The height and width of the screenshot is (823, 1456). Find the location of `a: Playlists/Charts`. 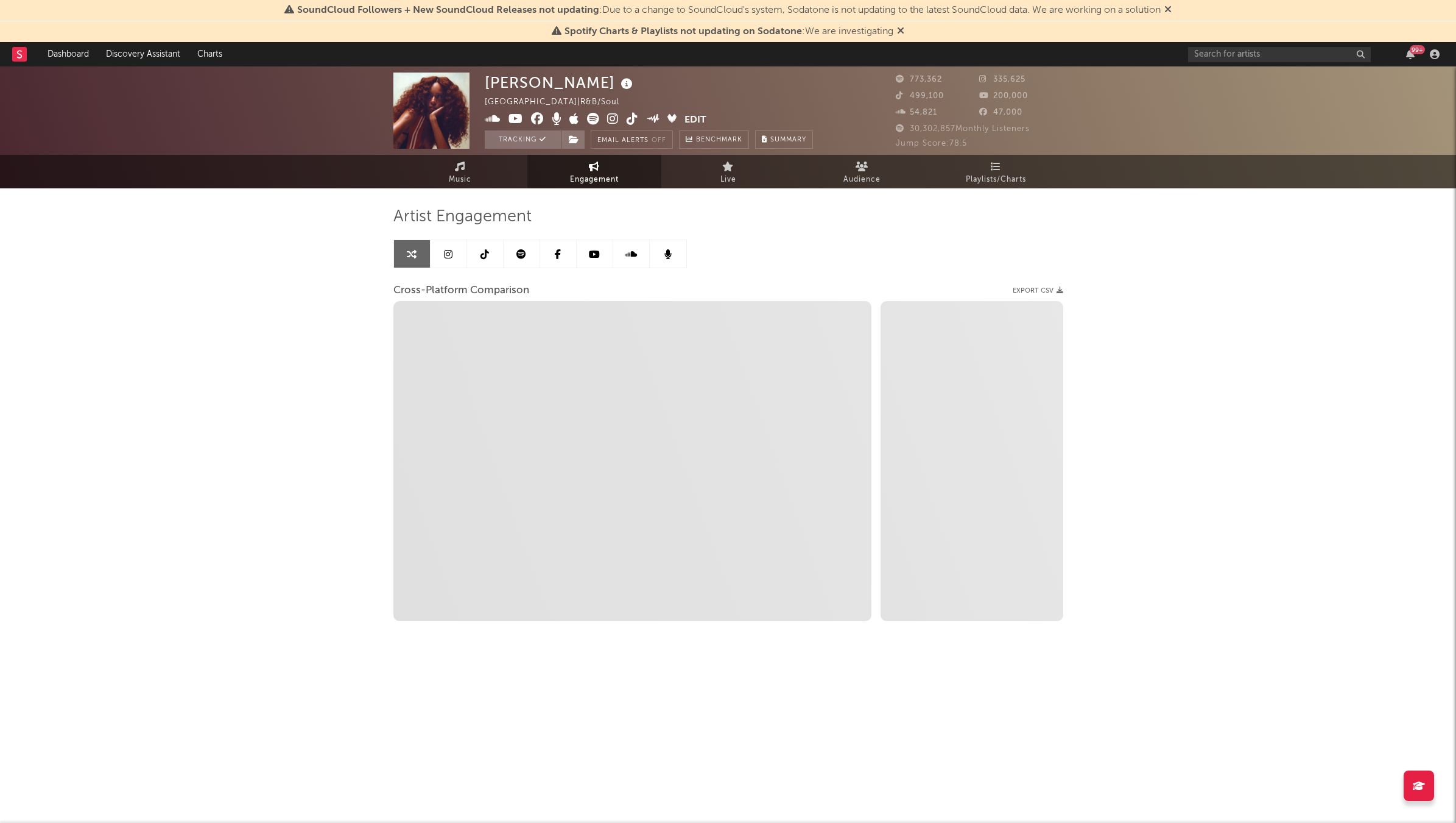

a: Playlists/Charts is located at coordinates (996, 171).